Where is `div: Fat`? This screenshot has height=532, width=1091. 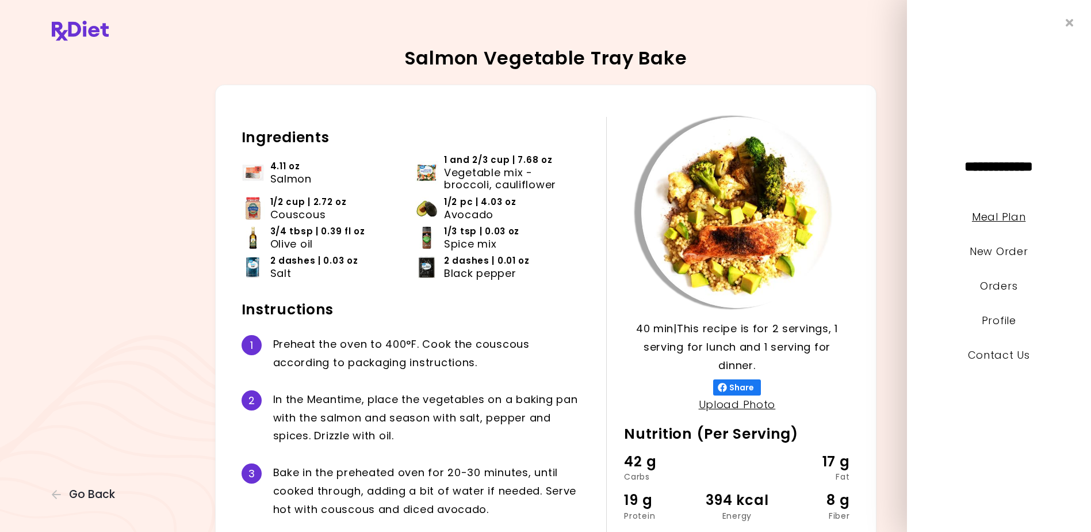 div: Fat is located at coordinates (812, 476).